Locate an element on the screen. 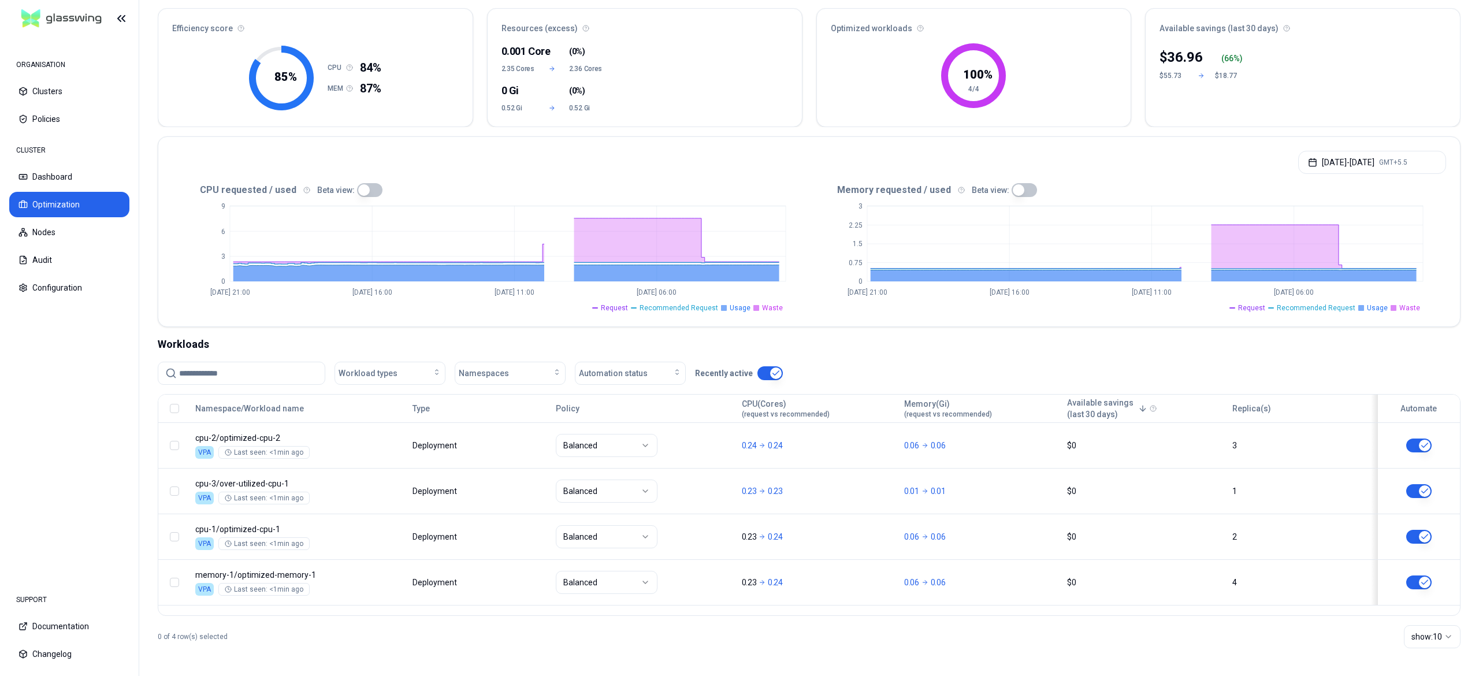  button: Memory(Gi)(request vs recommended) is located at coordinates (948, 409).